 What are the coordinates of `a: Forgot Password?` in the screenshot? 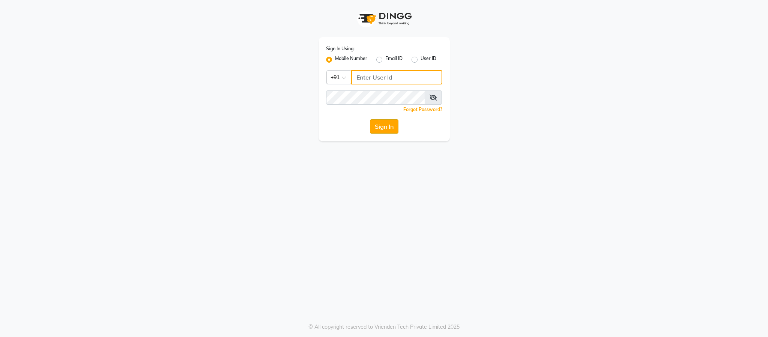 It's located at (423, 109).